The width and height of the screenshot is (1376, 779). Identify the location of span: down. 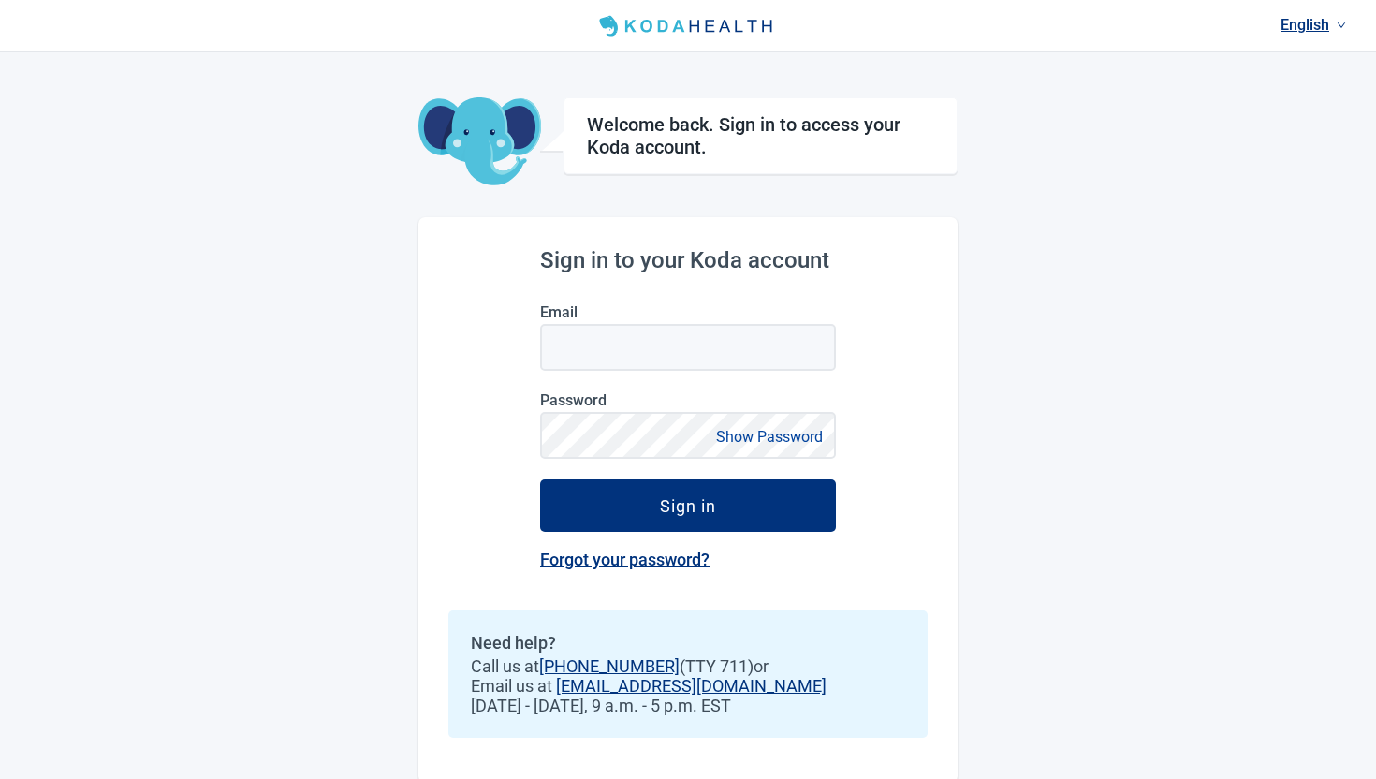
(1342, 25).